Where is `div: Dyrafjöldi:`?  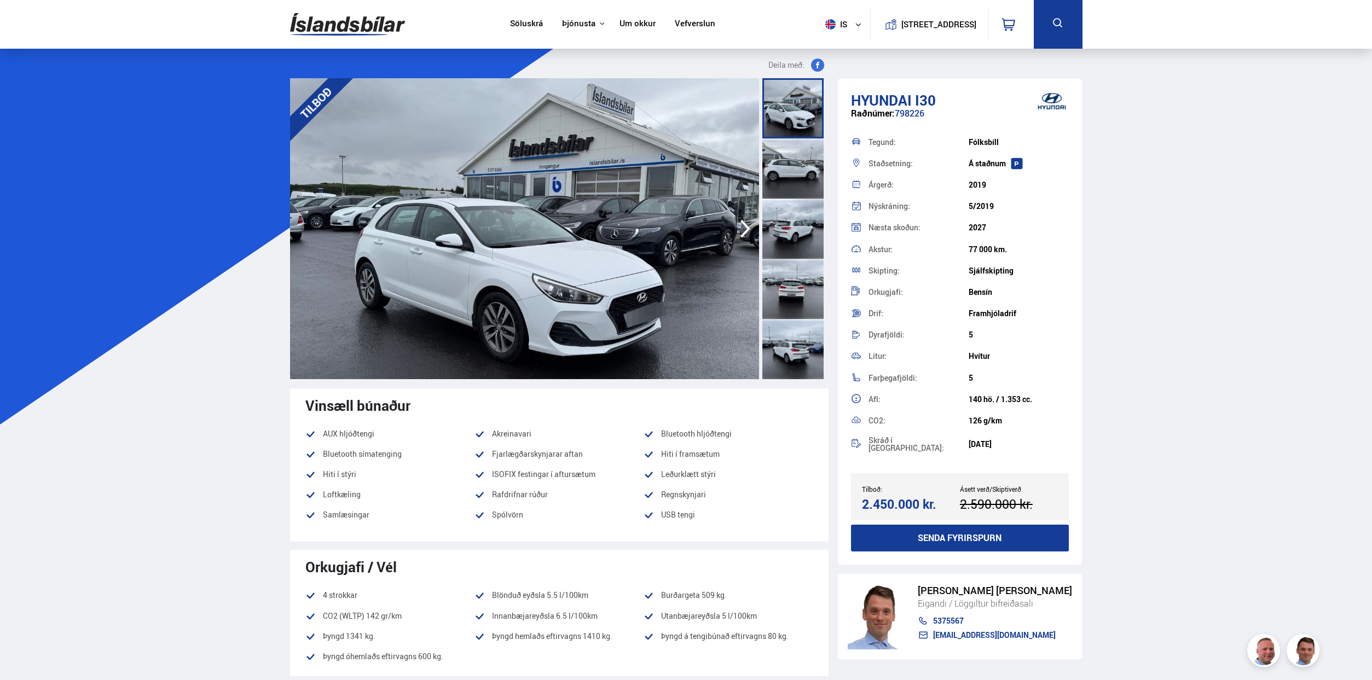 div: Dyrafjöldi: is located at coordinates (918, 335).